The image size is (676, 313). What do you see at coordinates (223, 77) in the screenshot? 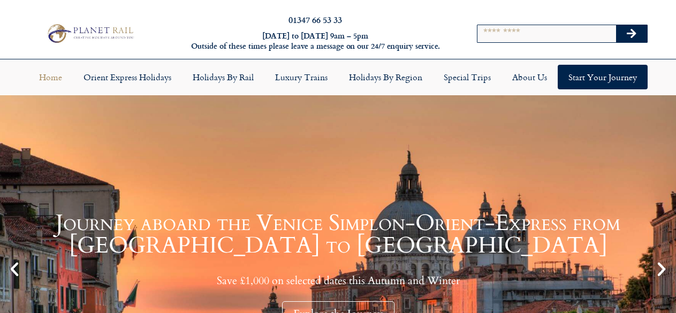
I see `a: Holidays by Rail` at bounding box center [223, 77].